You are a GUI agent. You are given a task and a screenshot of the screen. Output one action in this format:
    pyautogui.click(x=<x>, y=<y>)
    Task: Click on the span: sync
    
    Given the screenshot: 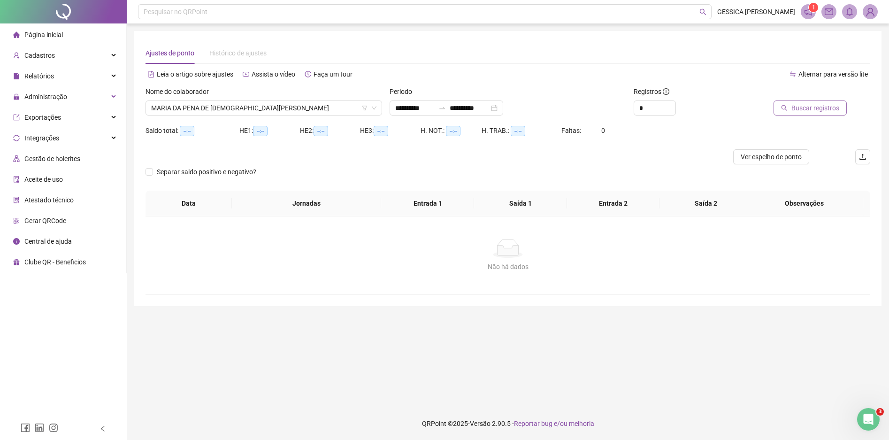 What is the action you would take?
    pyautogui.click(x=16, y=138)
    